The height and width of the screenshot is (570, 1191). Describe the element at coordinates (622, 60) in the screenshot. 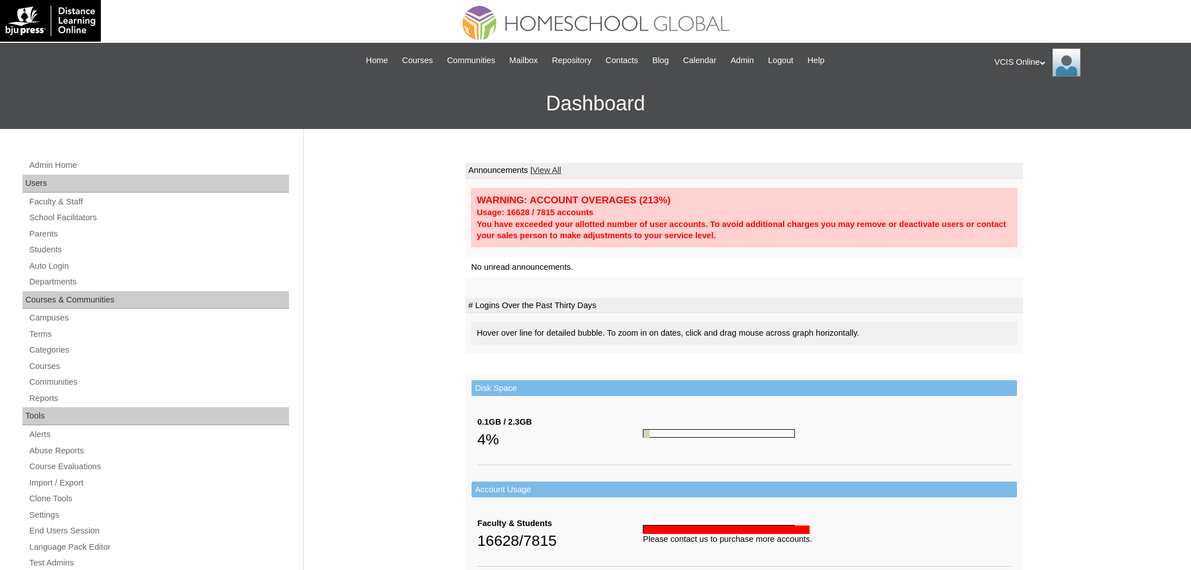

I see `a: Contacts` at that location.